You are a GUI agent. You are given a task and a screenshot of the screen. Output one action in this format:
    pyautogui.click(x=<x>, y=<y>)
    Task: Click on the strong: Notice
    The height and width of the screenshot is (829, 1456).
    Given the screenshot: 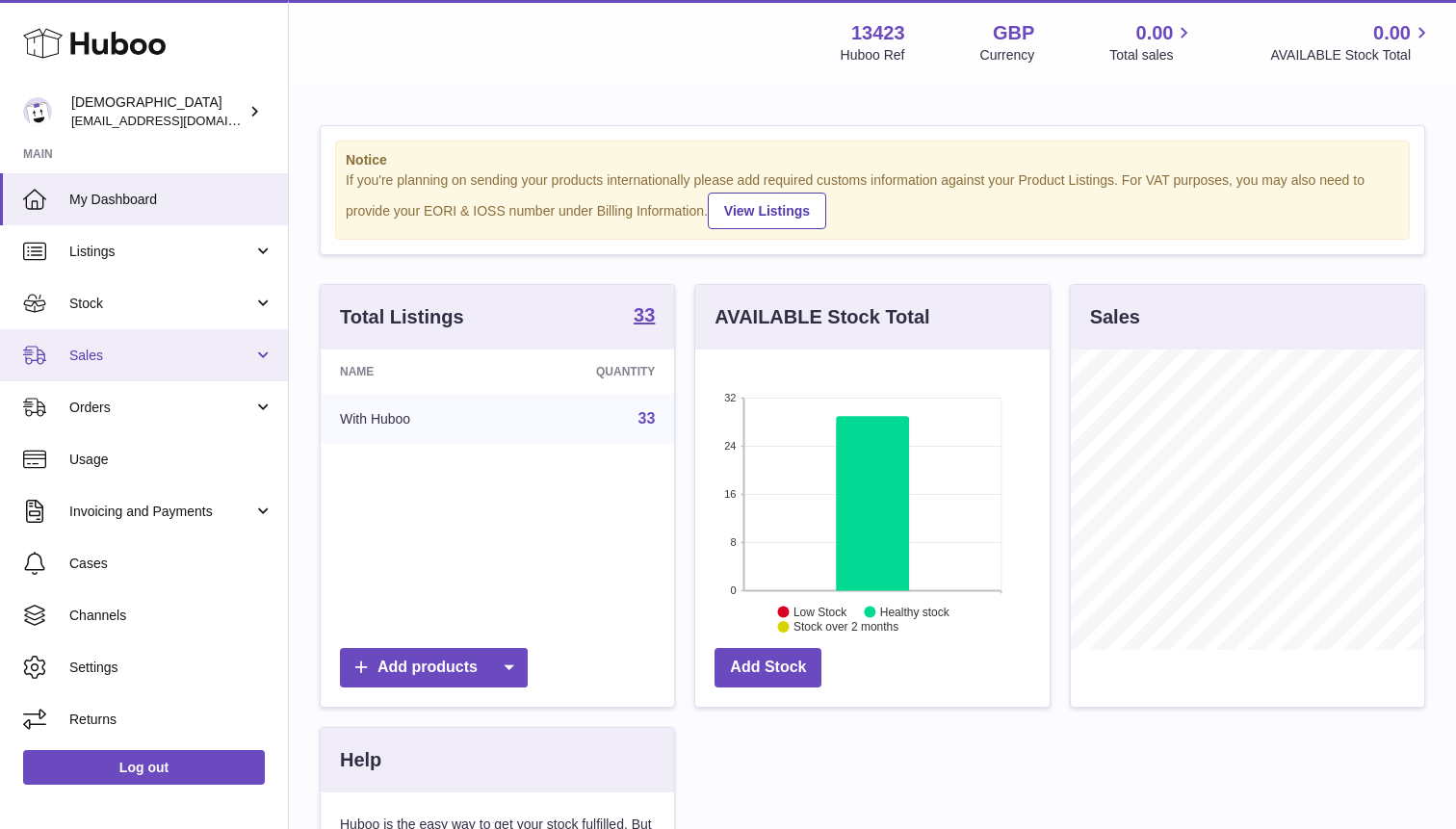 What is the action you would take?
    pyautogui.click(x=872, y=160)
    